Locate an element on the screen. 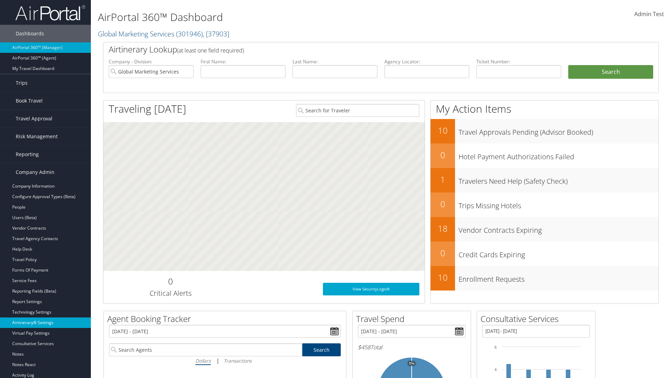  a: 0Credit Cards Expiring is located at coordinates (545, 253).